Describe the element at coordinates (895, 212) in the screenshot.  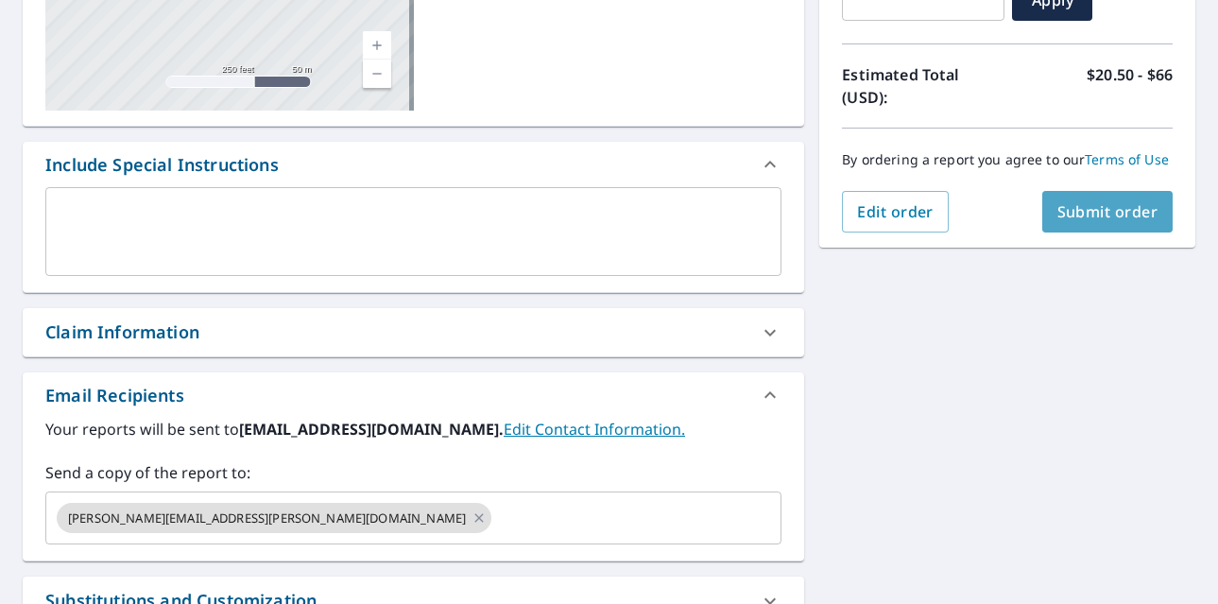
I see `span: Edit order` at that location.